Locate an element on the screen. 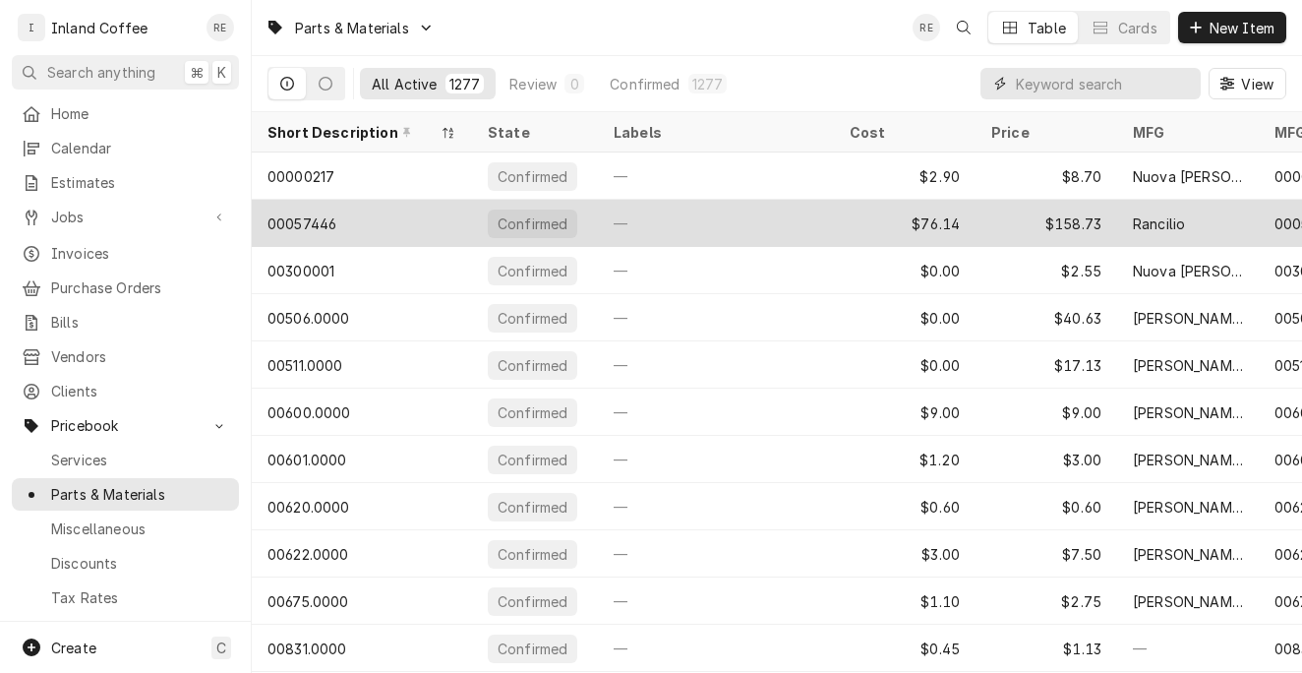 This screenshot has width=1302, height=673. span: Pricebook is located at coordinates (125, 425).